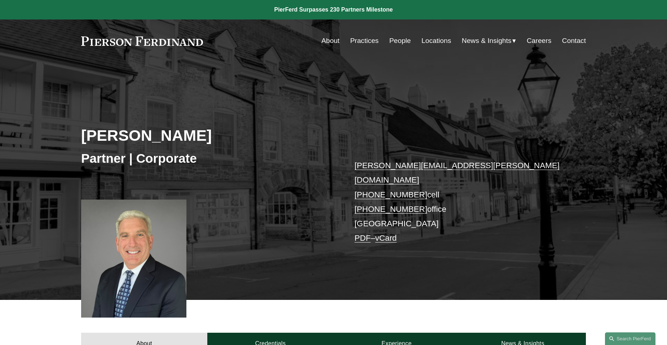  I want to click on a: PDF, so click(363, 238).